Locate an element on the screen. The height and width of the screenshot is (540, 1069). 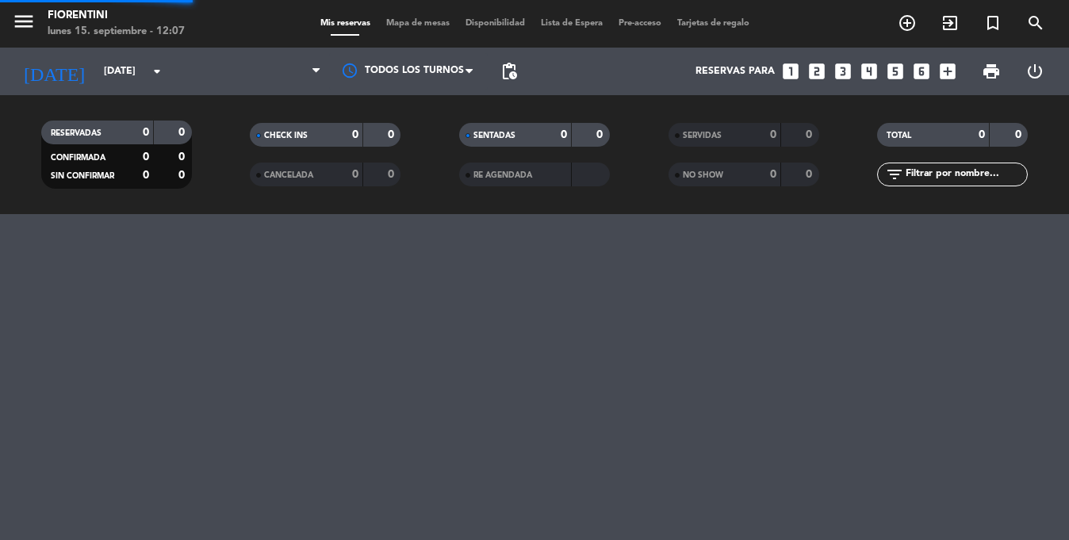
input: Filtrar por nombre... is located at coordinates (965, 174).